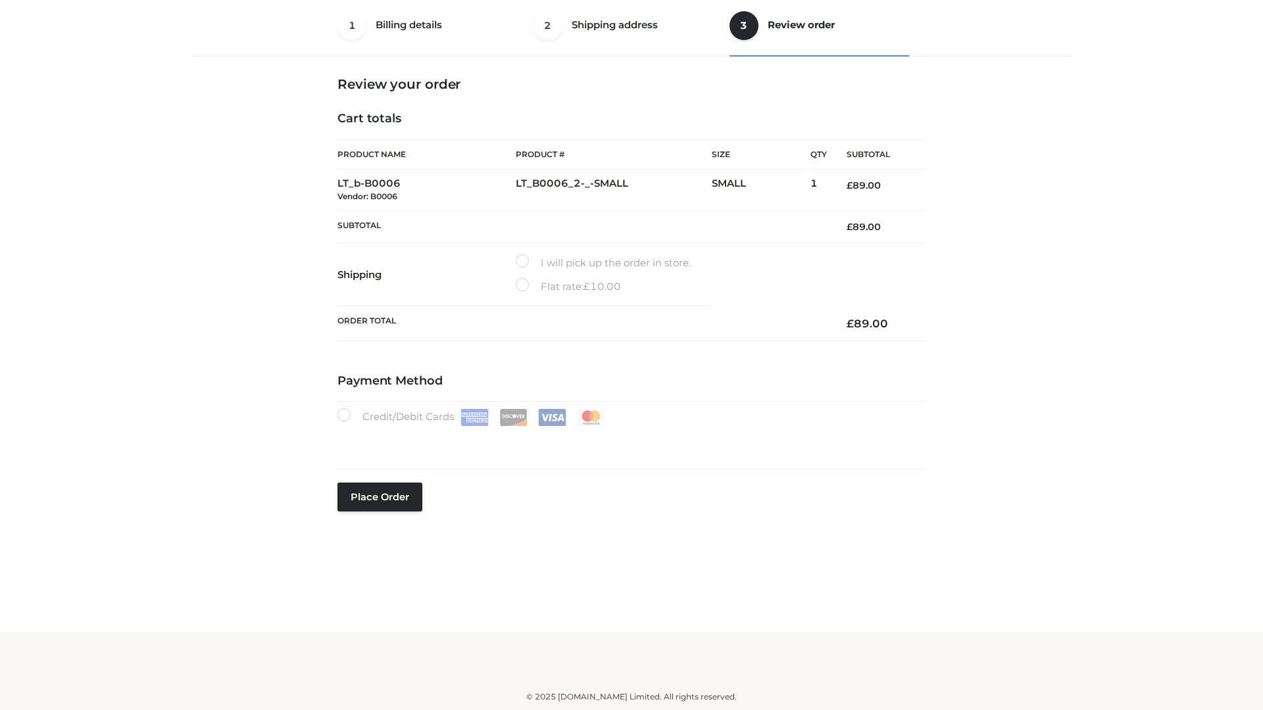  I want to click on img: Mastercard, so click(591, 418).